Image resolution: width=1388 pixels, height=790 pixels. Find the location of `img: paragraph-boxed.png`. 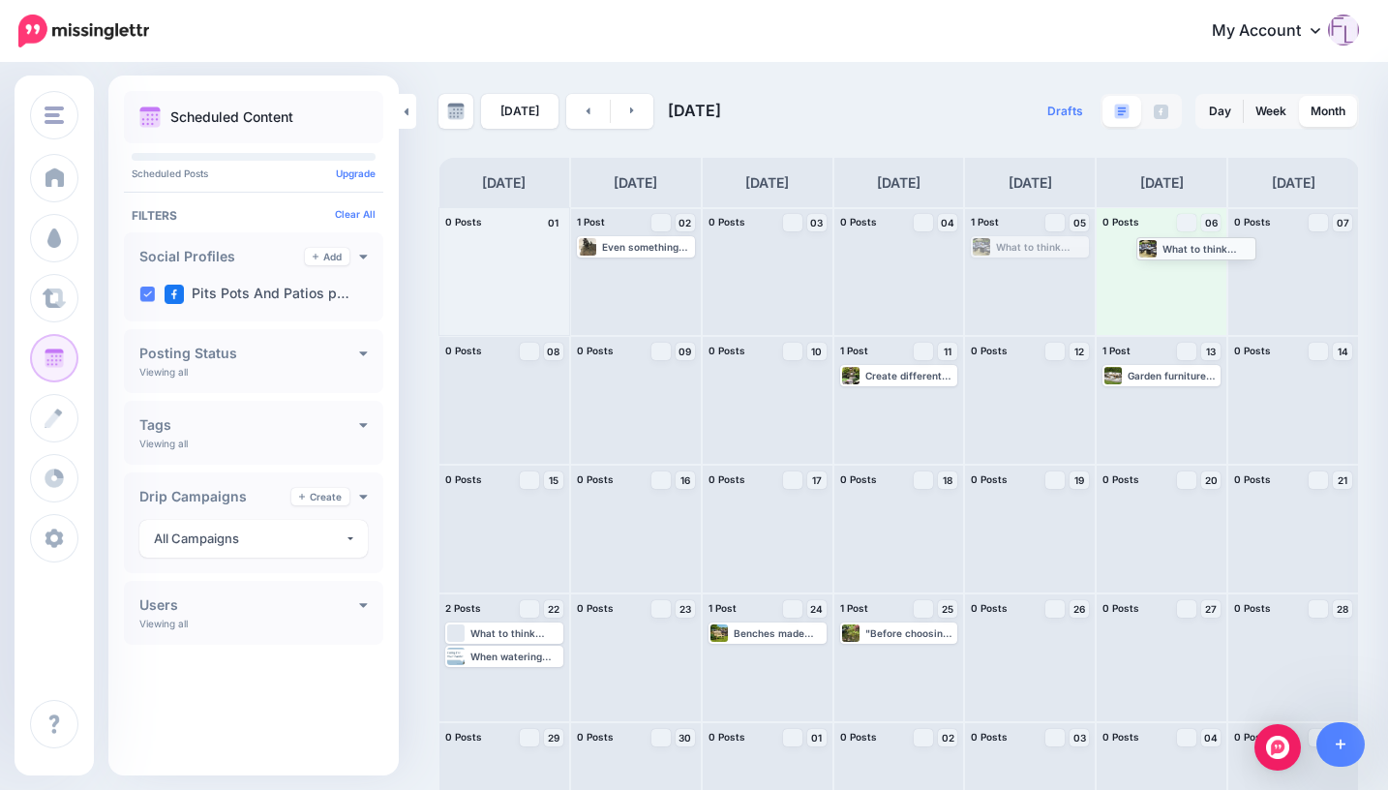

img: paragraph-boxed.png is located at coordinates (1122, 111).